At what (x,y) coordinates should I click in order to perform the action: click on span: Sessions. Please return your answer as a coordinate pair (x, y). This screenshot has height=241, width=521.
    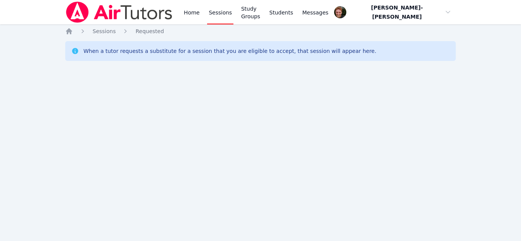
    Looking at the image, I should click on (104, 31).